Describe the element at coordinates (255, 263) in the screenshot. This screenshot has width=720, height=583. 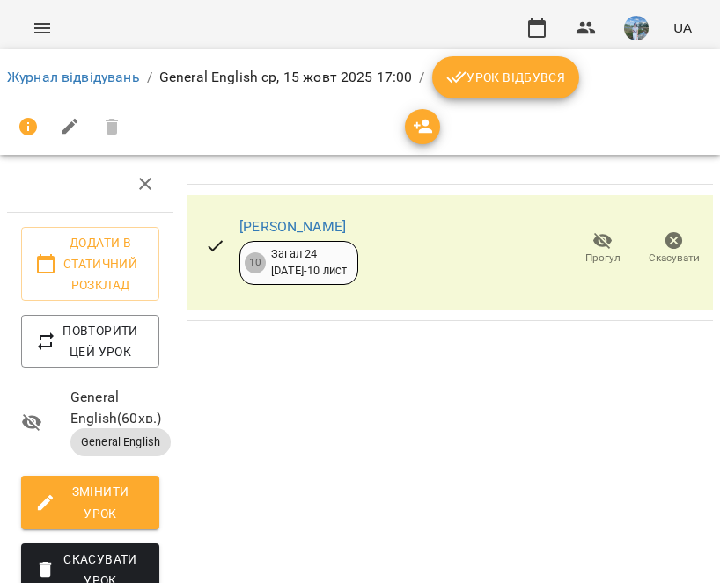
I see `div: 10` at that location.